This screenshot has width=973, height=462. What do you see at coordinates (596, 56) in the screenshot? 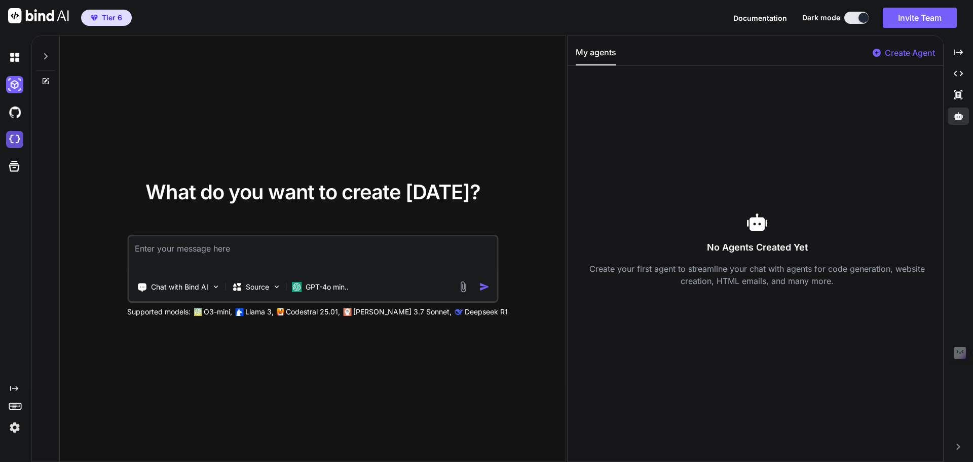
I see `button: My agents` at bounding box center [596, 56].